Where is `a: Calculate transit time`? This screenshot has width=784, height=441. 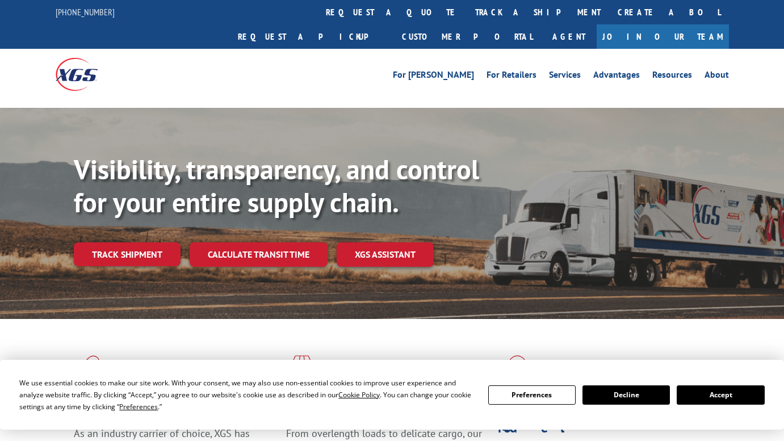 a: Calculate transit time is located at coordinates (258, 254).